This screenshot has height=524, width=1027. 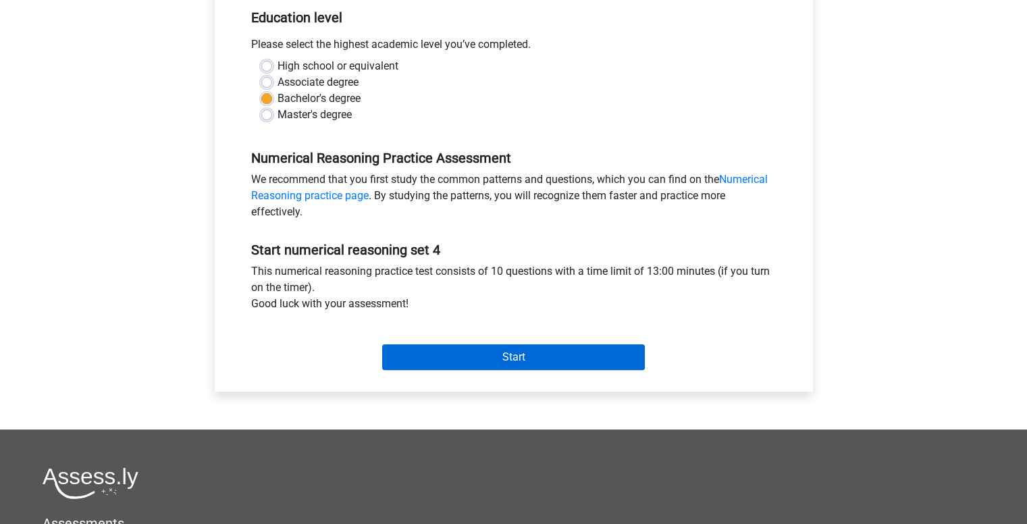 I want to click on label: Master's degree, so click(x=315, y=115).